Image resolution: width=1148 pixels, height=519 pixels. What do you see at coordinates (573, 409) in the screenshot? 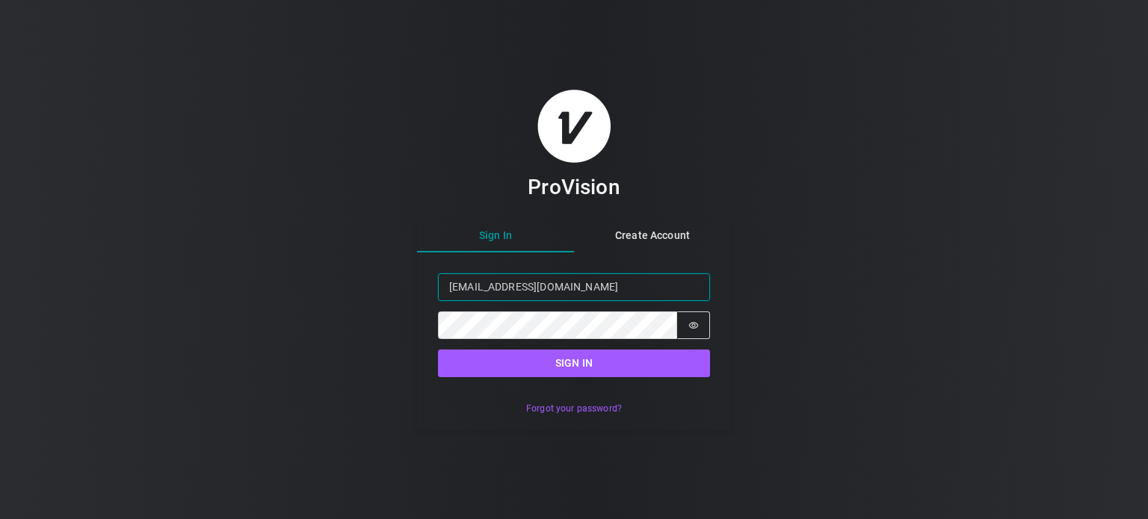
I see `button: Forgot your password?` at bounding box center [573, 409].